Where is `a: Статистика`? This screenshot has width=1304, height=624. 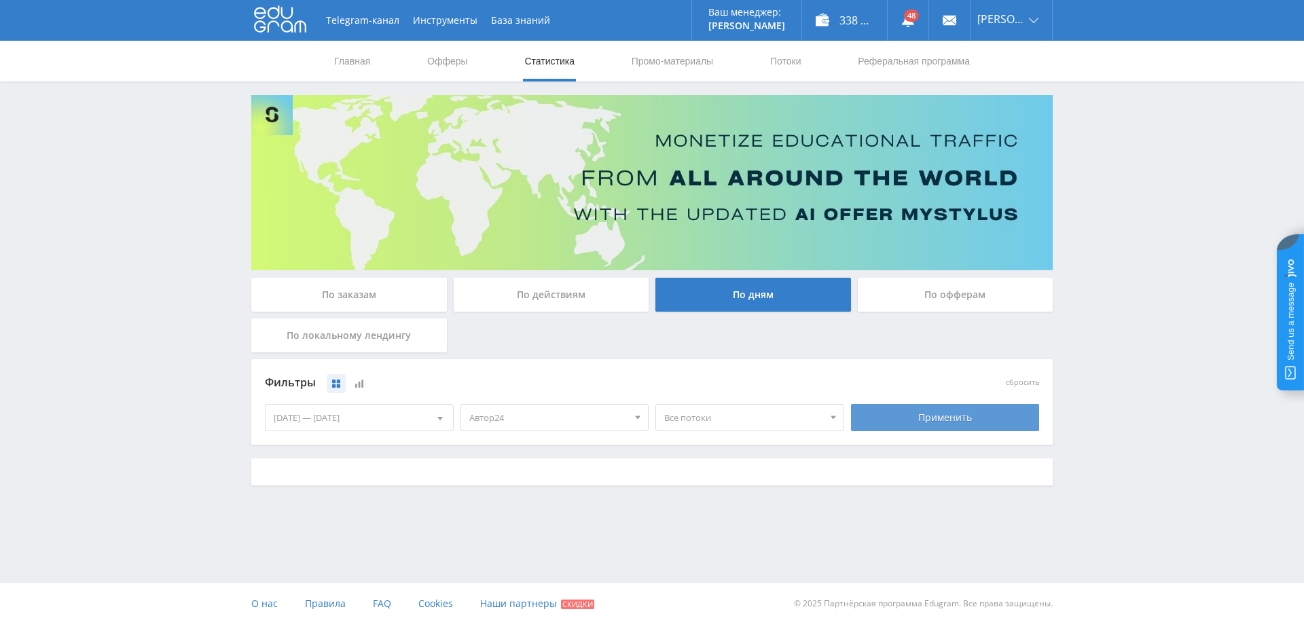 a: Статистика is located at coordinates (549, 61).